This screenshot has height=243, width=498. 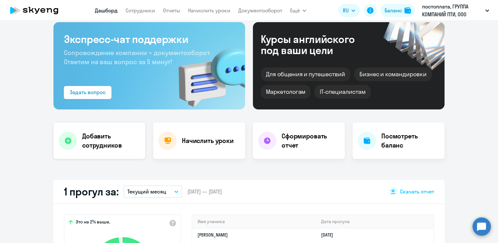 What do you see at coordinates (140, 10) in the screenshot?
I see `a: Сотрудники` at bounding box center [140, 10].